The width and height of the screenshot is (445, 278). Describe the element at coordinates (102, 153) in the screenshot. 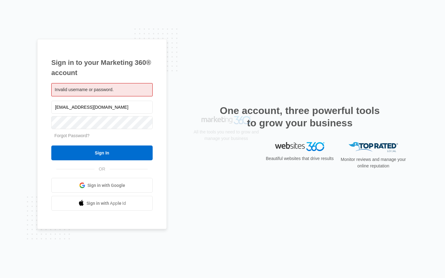

I see `input: Sign In` at that location.